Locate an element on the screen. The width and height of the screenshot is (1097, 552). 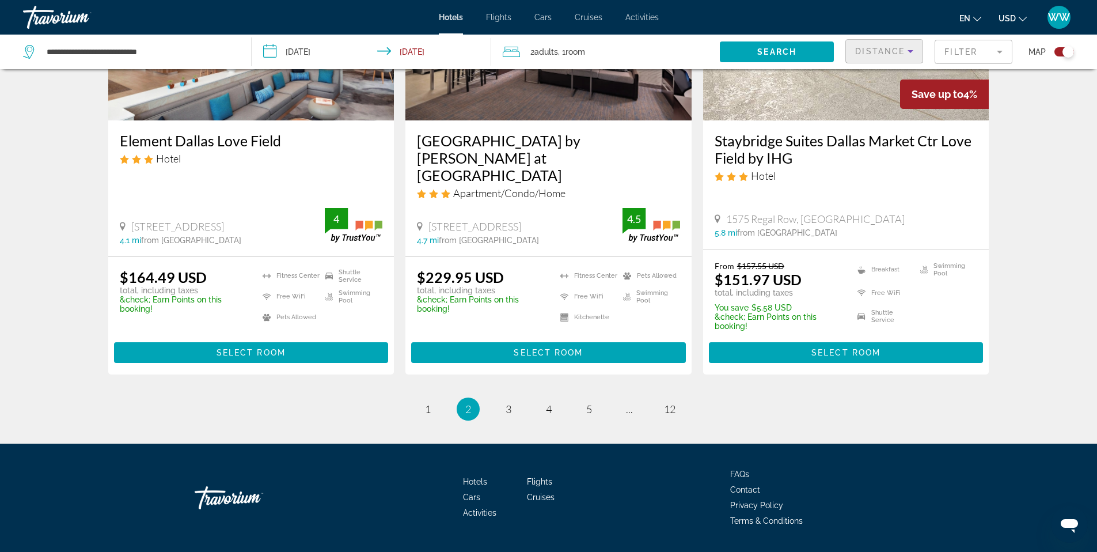
ins: $151.97 USD is located at coordinates (758, 279).